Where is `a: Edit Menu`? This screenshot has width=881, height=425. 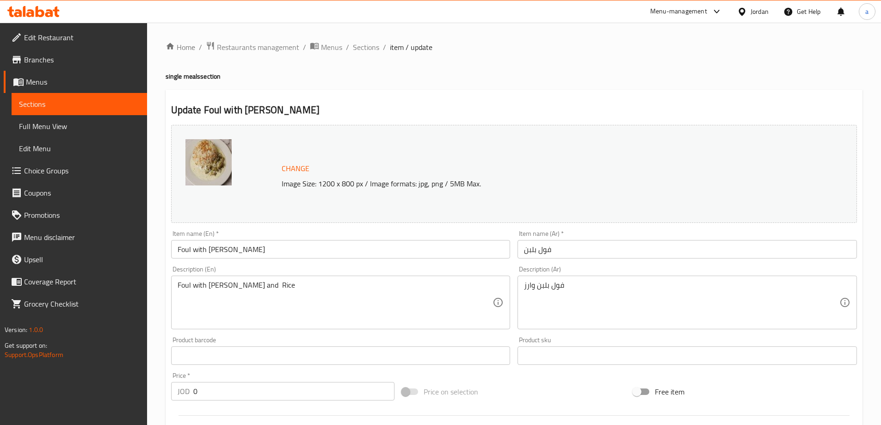
a: Edit Menu is located at coordinates (79, 149).